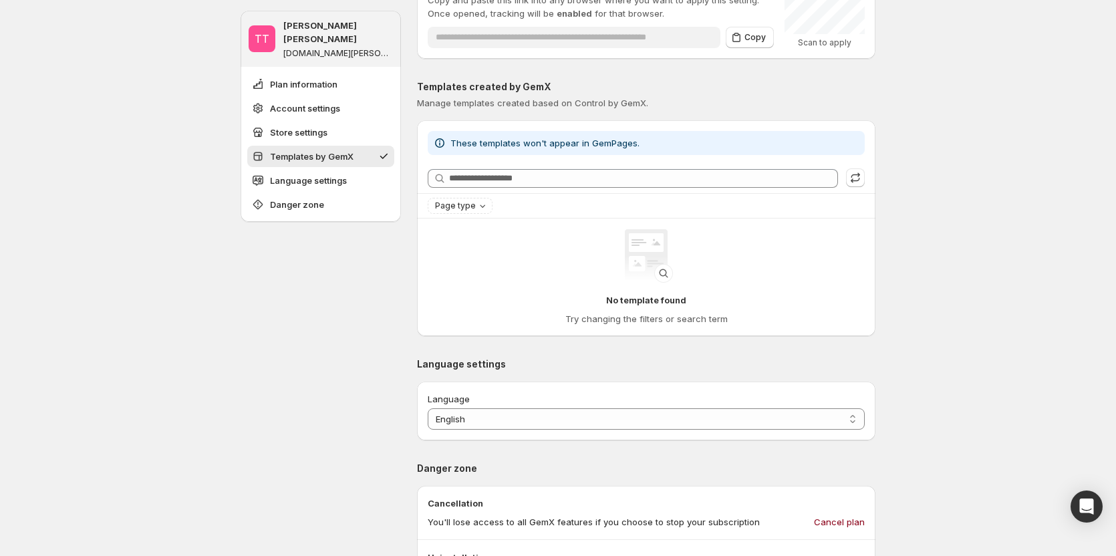  I want to click on button: Account settings, so click(321, 108).